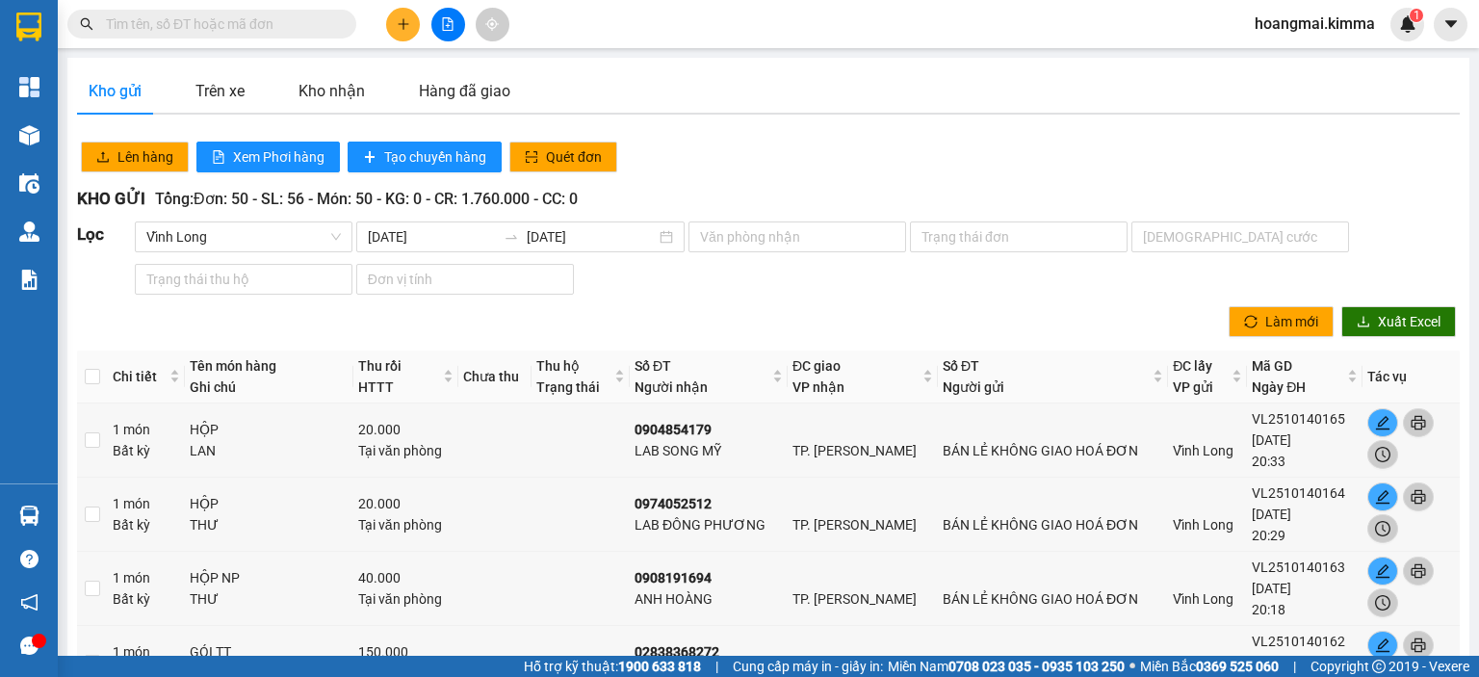  Describe the element at coordinates (1409, 322) in the screenshot. I see `span: Xuất Excel` at that location.